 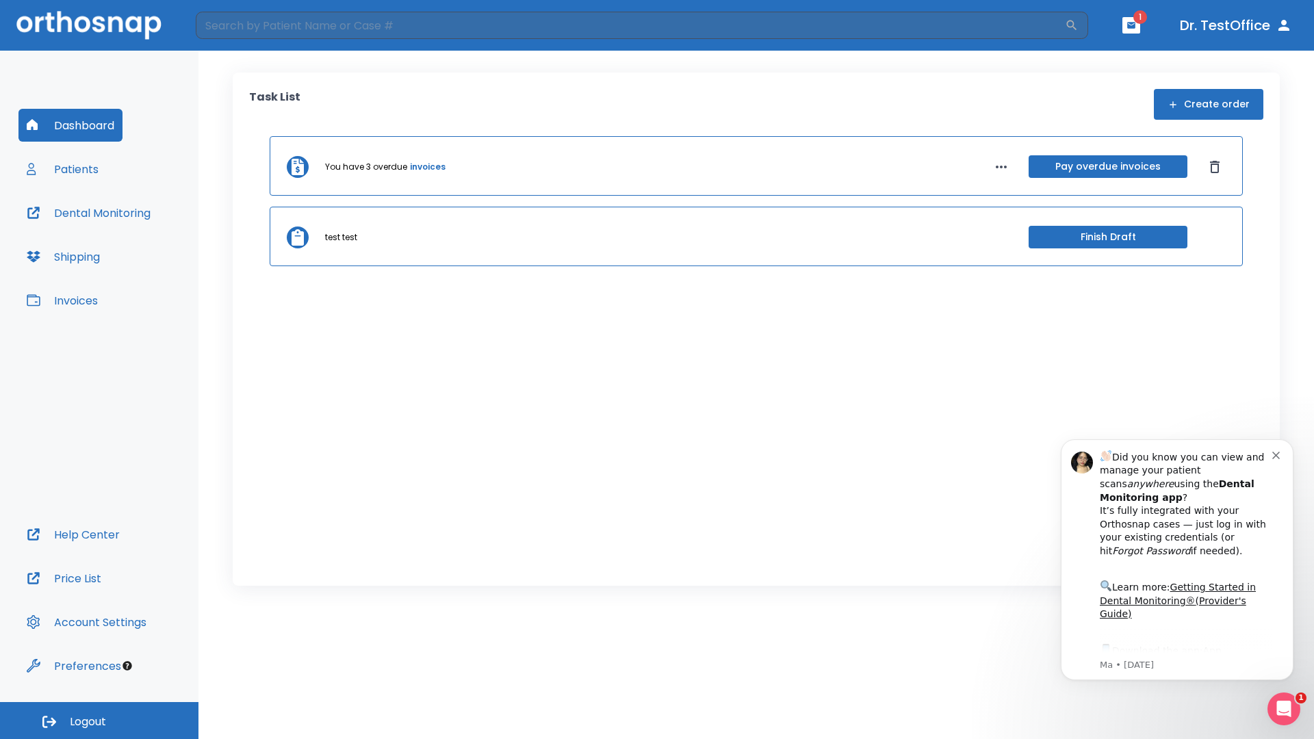 What do you see at coordinates (146, 246) in the screenshot?
I see `p: Message from Ma, sent 3w ago` at bounding box center [146, 246].